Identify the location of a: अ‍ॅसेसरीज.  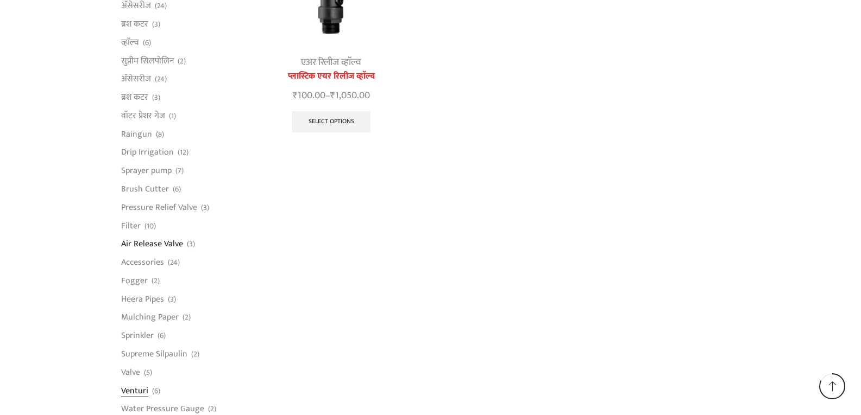
(136, 79).